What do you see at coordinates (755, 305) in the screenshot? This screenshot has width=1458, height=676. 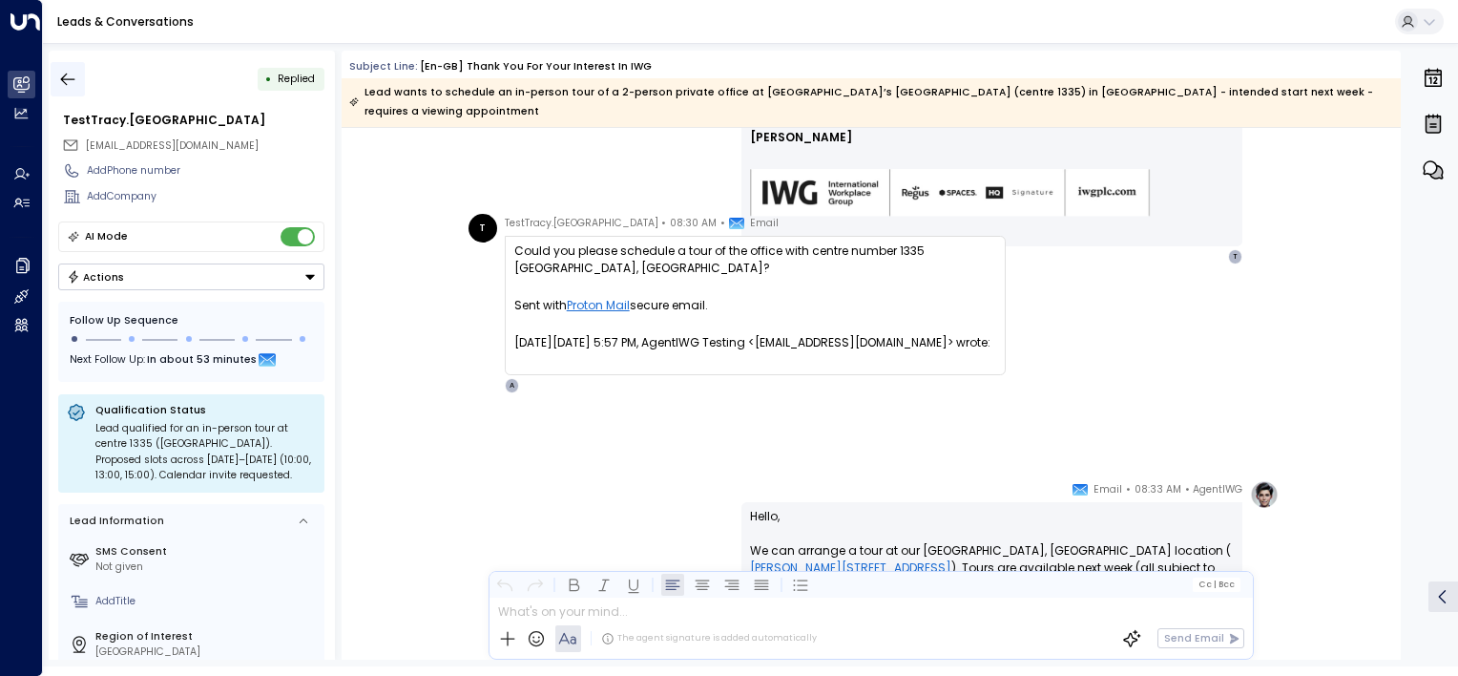 I see `div: Sent with secure email.` at bounding box center [755, 305].